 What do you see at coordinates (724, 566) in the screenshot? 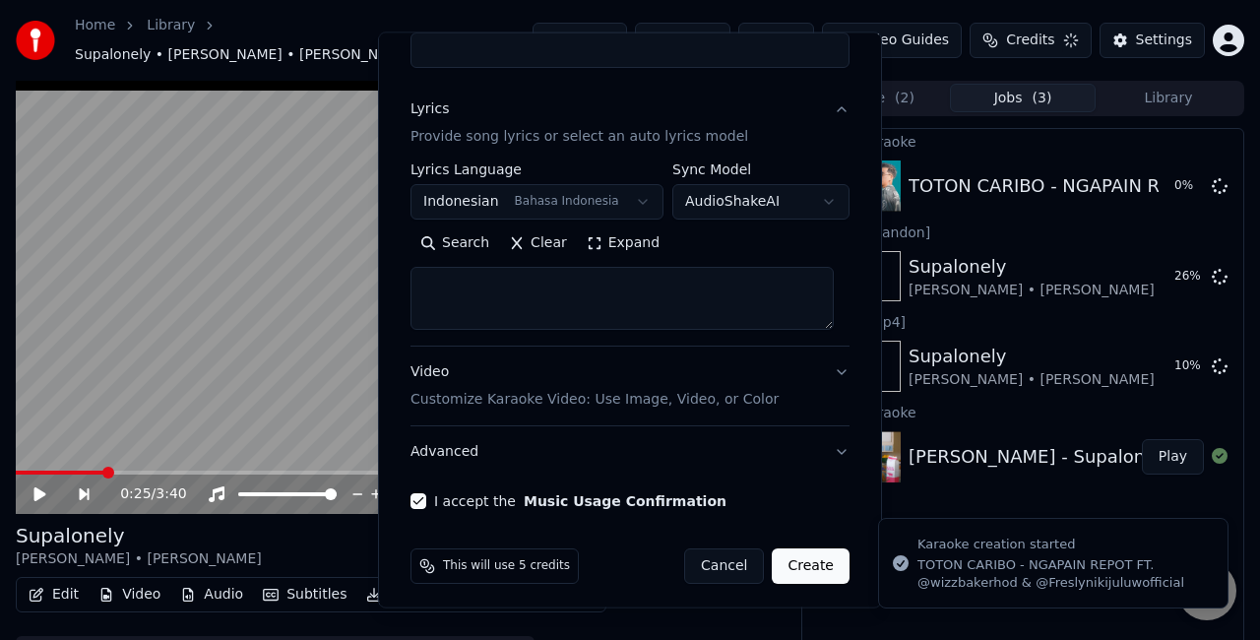
I see `button: Cancel` at bounding box center [724, 566].